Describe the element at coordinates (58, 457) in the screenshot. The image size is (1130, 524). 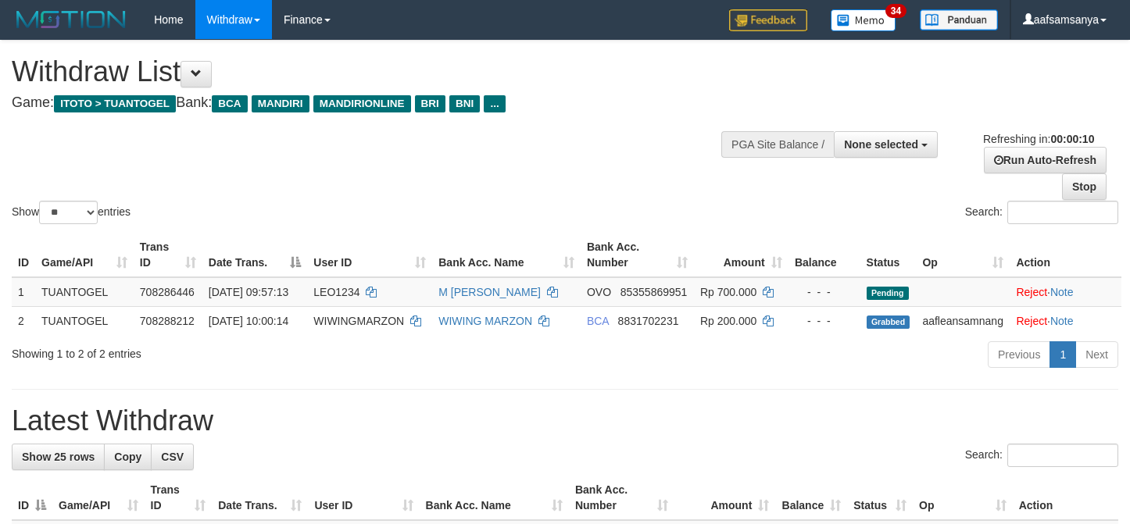
I see `span: Show 25 rows` at that location.